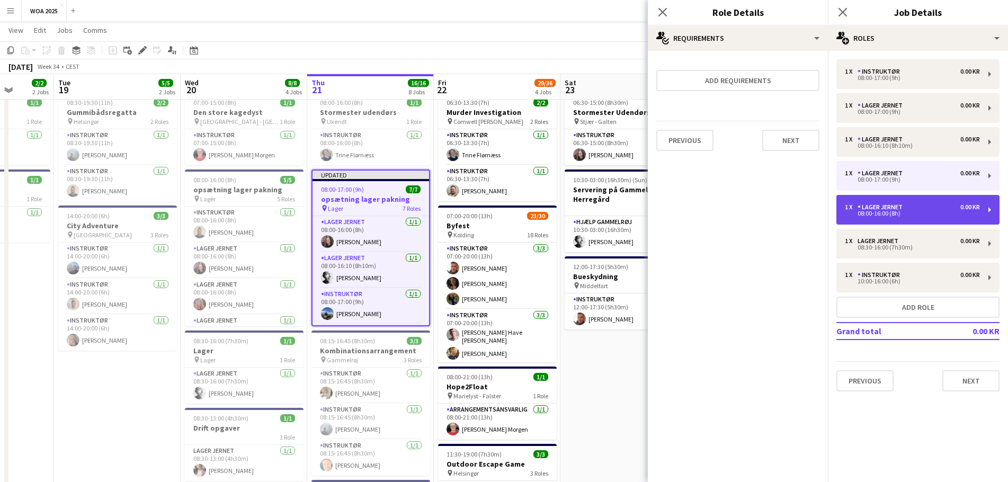  What do you see at coordinates (600, 266) in the screenshot?
I see `span: 12:00-17:30 (5h30m)` at bounding box center [600, 266].